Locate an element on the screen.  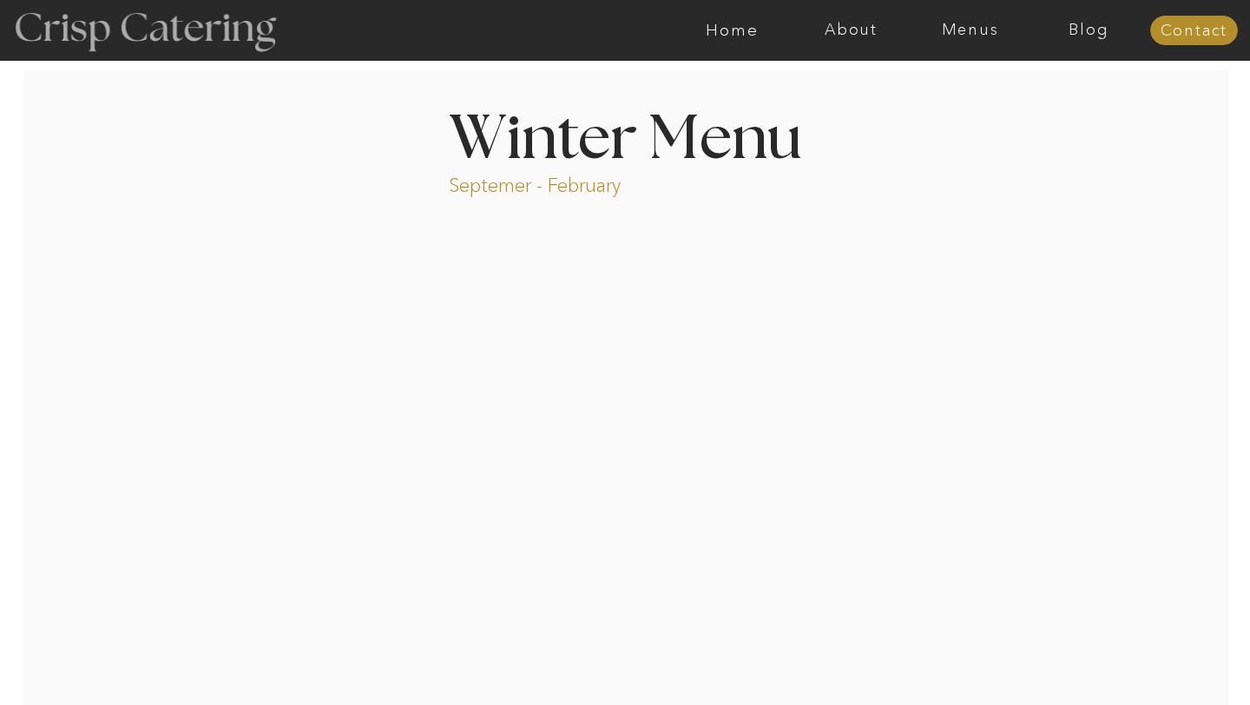
a: Menus is located at coordinates (970, 30).